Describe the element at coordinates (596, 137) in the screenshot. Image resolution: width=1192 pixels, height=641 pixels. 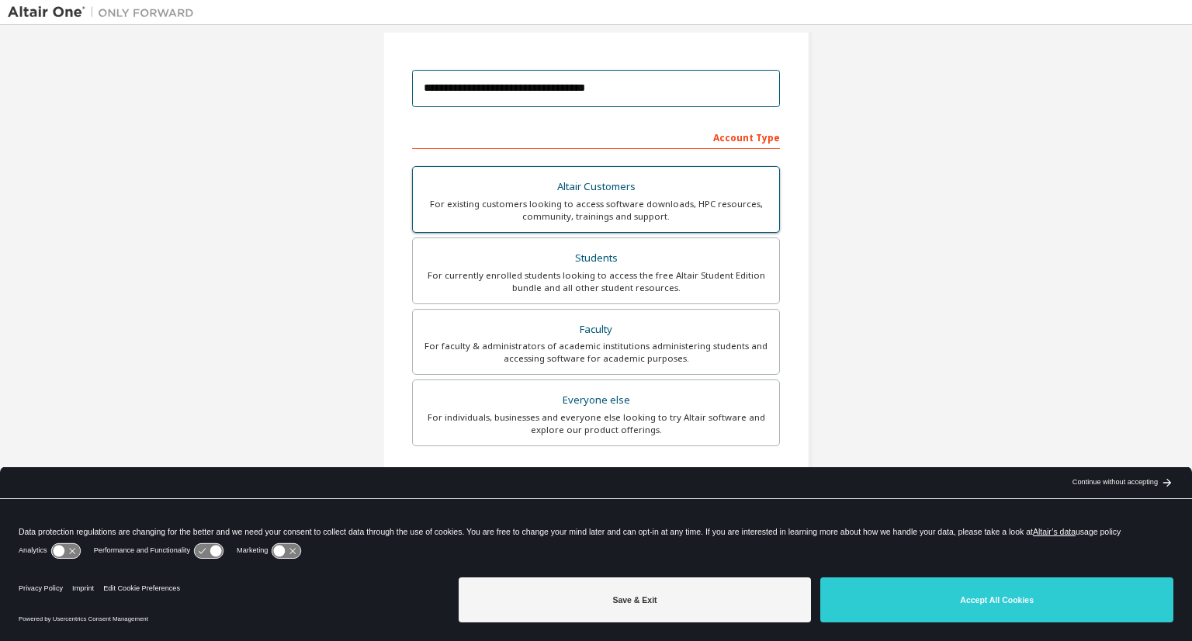
I see `div: Account Type` at that location.